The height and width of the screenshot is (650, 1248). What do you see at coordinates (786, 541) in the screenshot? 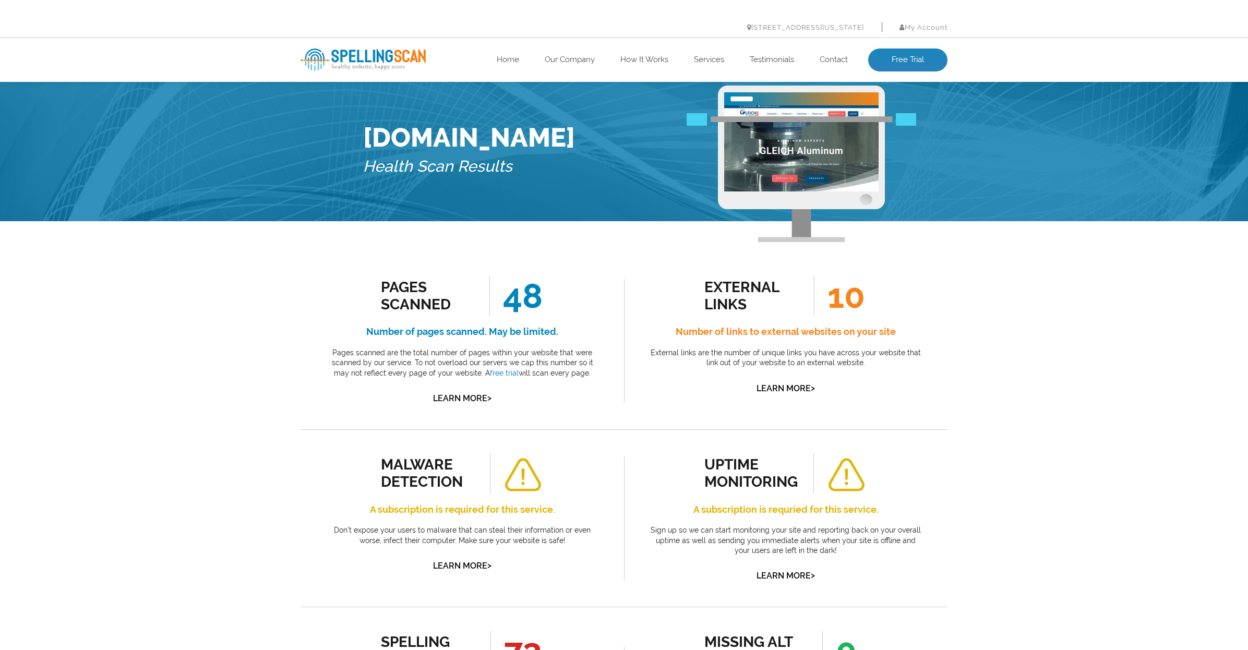
I see `p: Sign up so we can start monitoring your site and reporting back on your overall uptime as well as...` at bounding box center [786, 541].